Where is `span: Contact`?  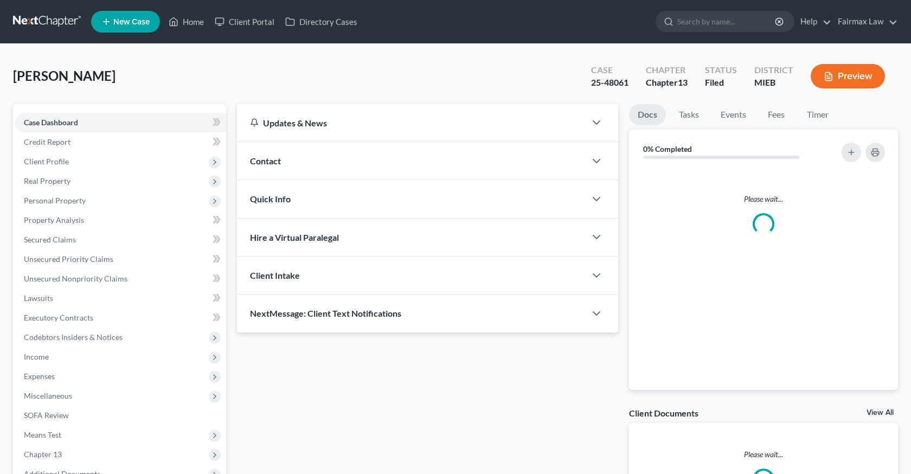
span: Contact is located at coordinates (265, 161).